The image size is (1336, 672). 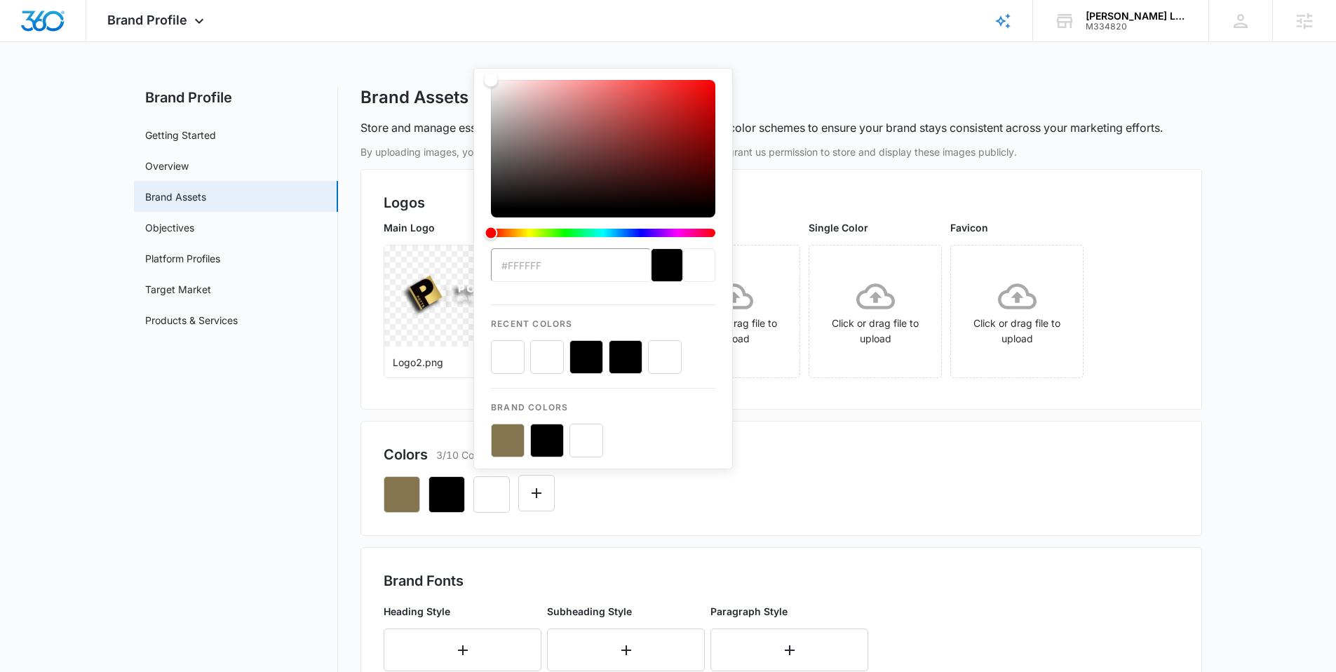 What do you see at coordinates (405, 454) in the screenshot?
I see `h2: Colors` at bounding box center [405, 454].